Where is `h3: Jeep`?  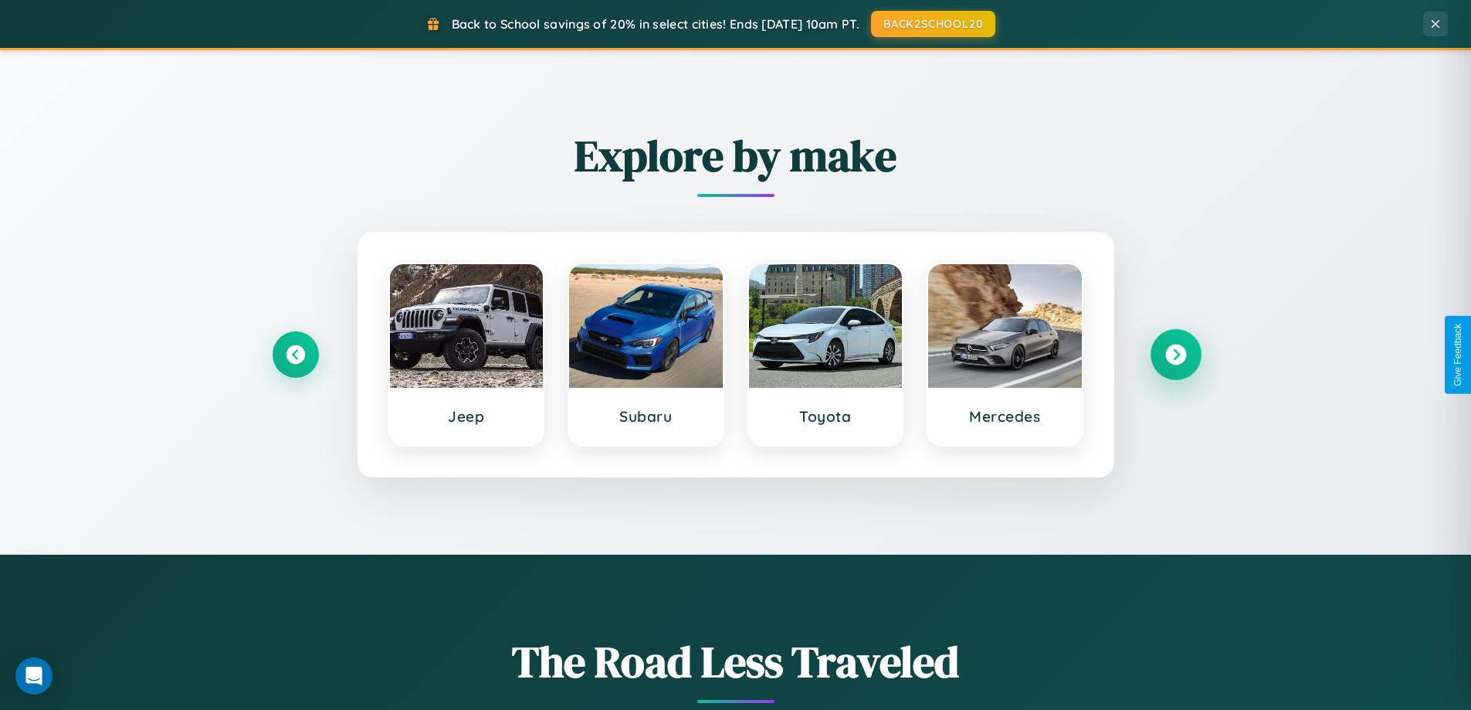 h3: Jeep is located at coordinates (467, 416).